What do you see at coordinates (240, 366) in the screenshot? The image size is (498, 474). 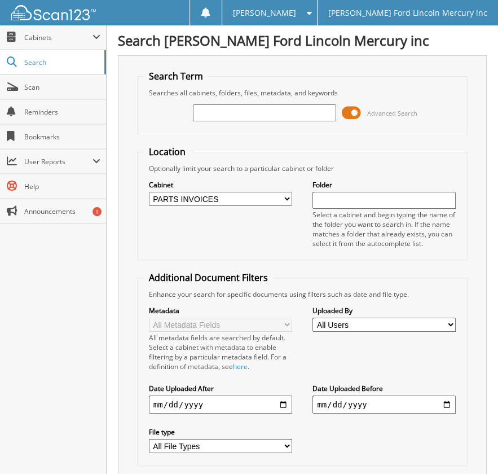 I see `a: here` at bounding box center [240, 366].